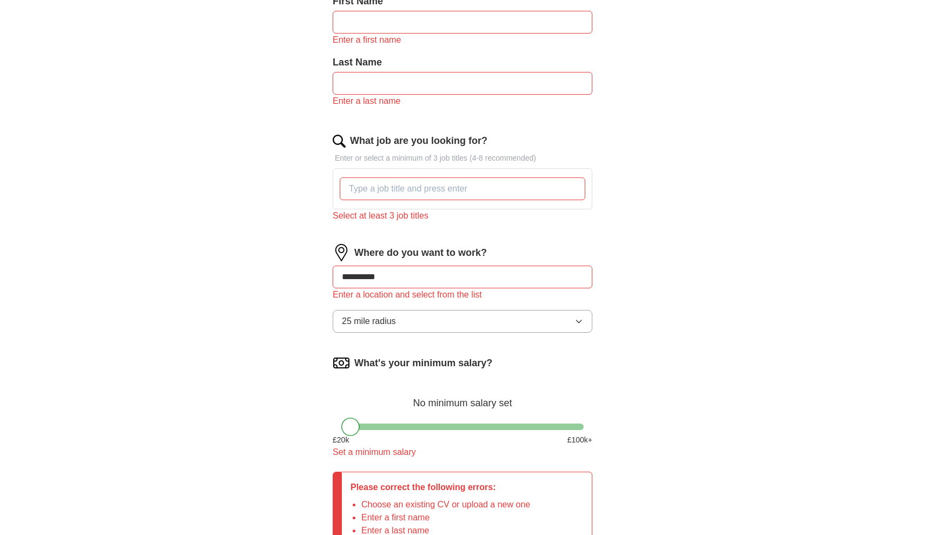 This screenshot has width=925, height=535. What do you see at coordinates (369, 321) in the screenshot?
I see `span: 25 mile radius` at bounding box center [369, 321].